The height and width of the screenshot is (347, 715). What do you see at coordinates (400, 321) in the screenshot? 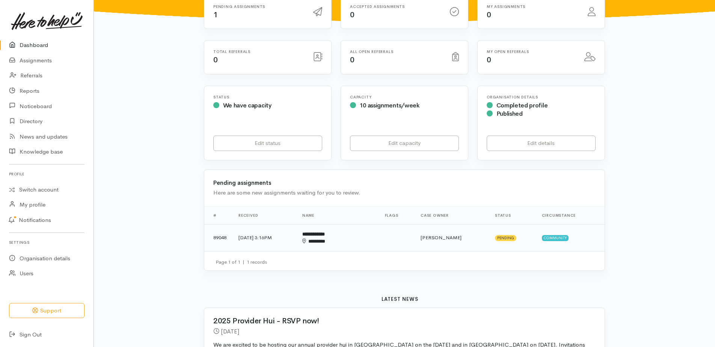
I see `h2: 2025 Provider Hui - RSVP now!` at bounding box center [400, 321].